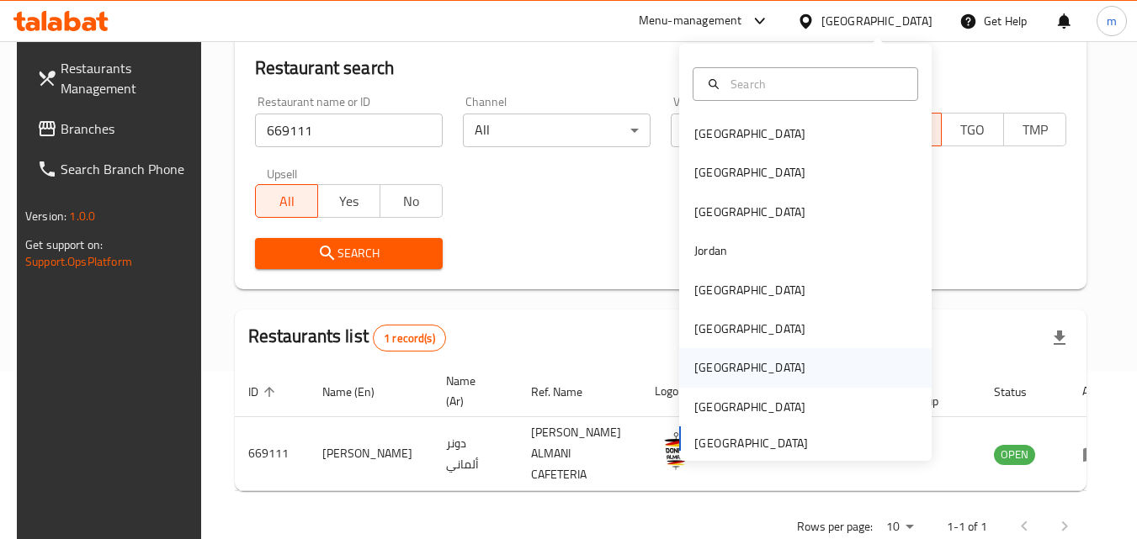  What do you see at coordinates (710, 251) in the screenshot?
I see `div: Jordan` at bounding box center [710, 251].